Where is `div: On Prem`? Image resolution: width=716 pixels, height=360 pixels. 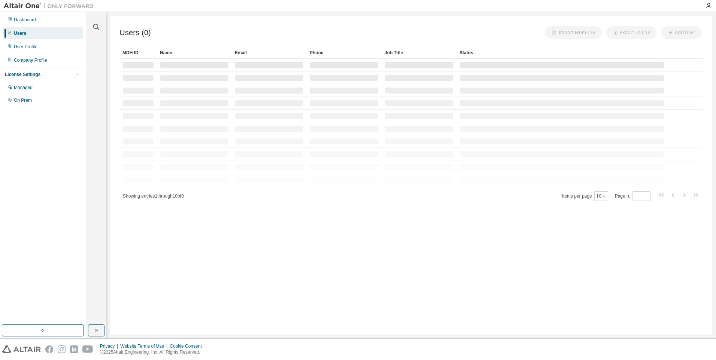 div: On Prem is located at coordinates (23, 100).